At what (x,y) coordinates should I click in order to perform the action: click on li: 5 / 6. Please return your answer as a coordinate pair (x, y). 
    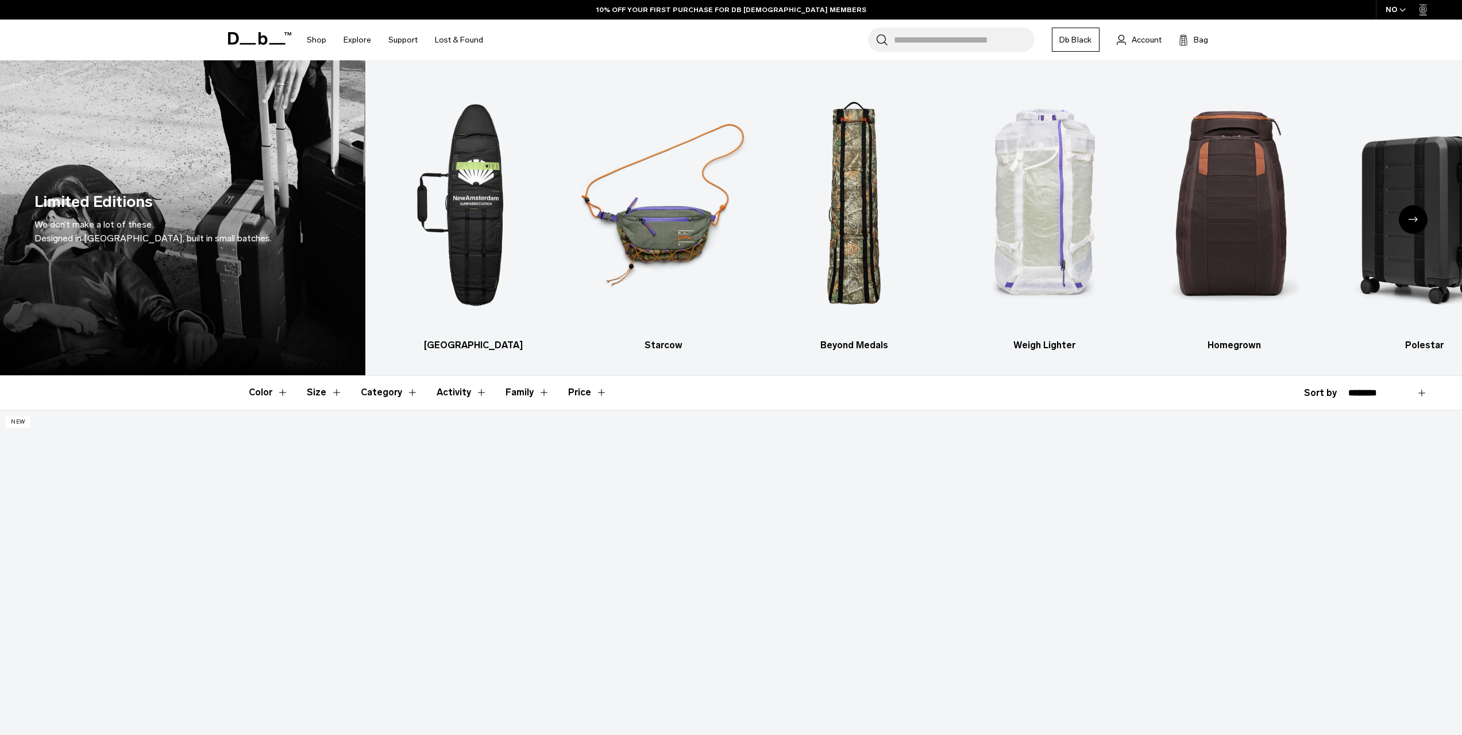
    Looking at the image, I should click on (1235, 215).